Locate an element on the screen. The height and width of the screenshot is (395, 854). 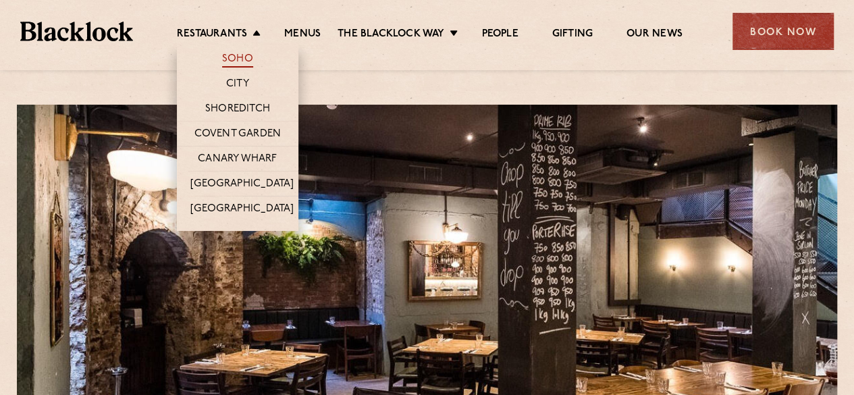
a: Restaurants is located at coordinates (212, 35).